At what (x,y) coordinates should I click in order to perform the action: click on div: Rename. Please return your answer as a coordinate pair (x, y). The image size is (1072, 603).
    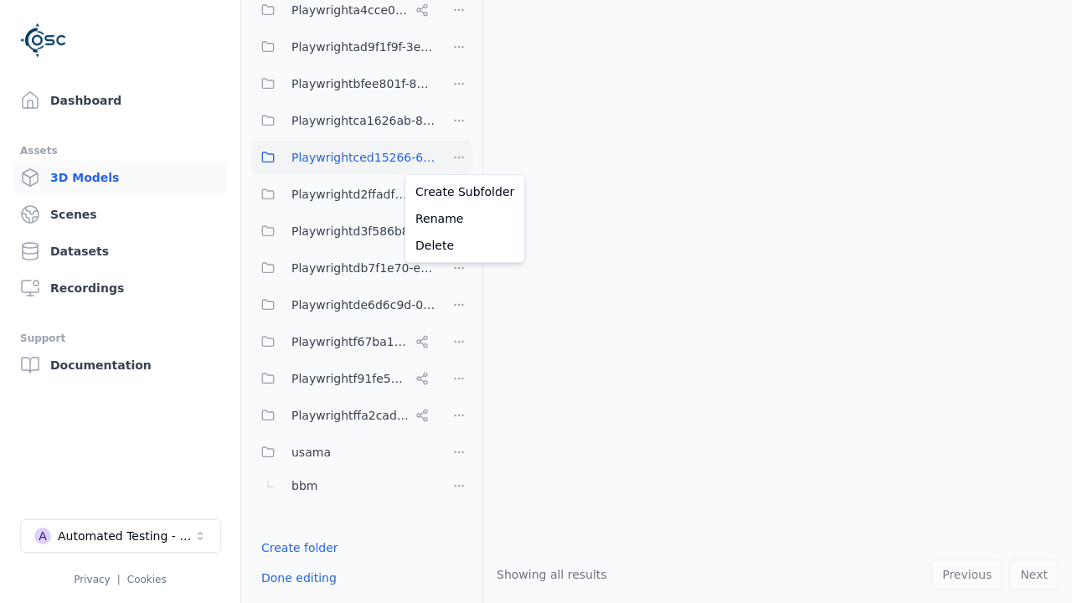
    Looking at the image, I should click on (465, 219).